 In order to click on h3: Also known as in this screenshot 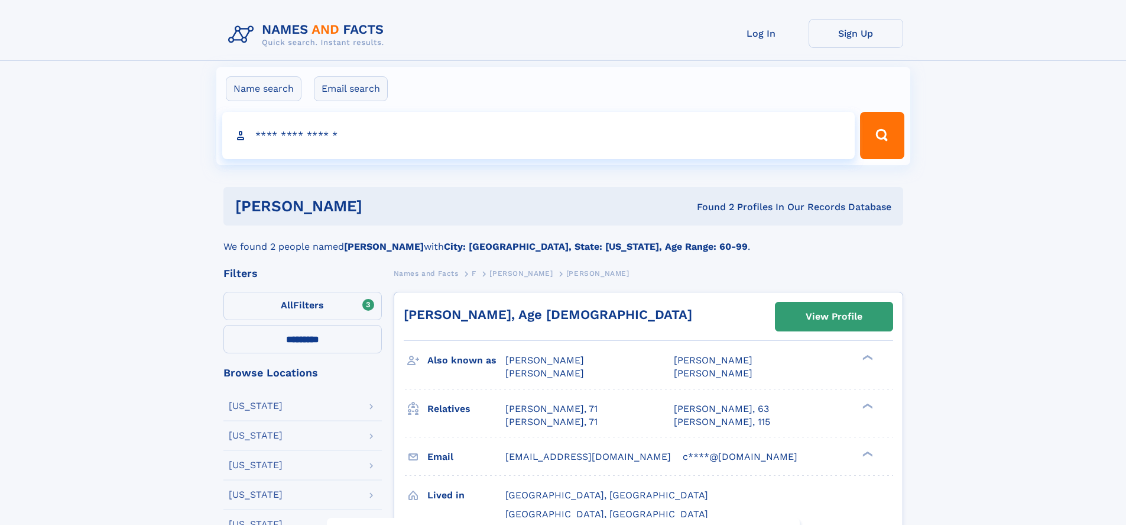, I will do `click(467, 360)`.